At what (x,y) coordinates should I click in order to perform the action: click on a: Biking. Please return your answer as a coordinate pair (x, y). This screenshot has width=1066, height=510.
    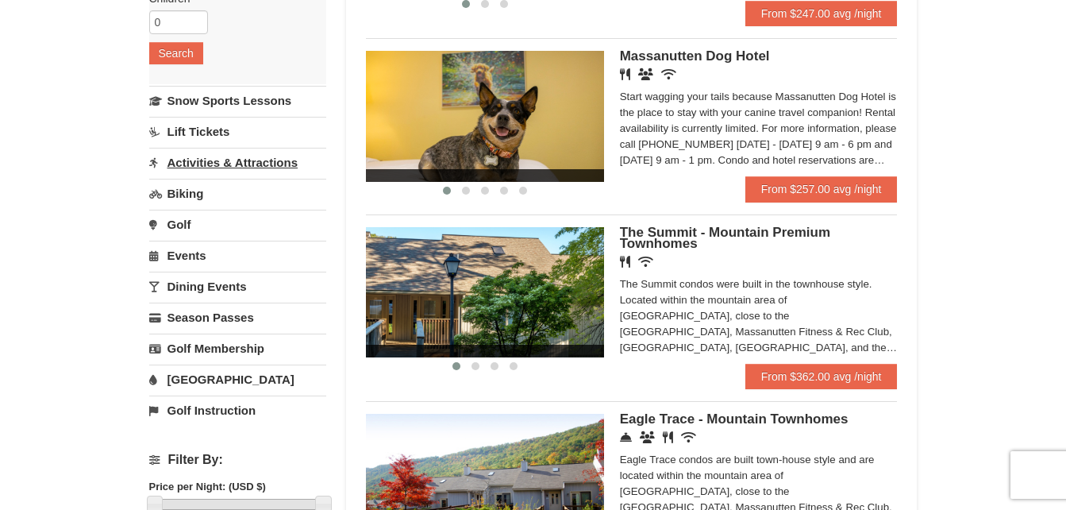
    Looking at the image, I should click on (237, 193).